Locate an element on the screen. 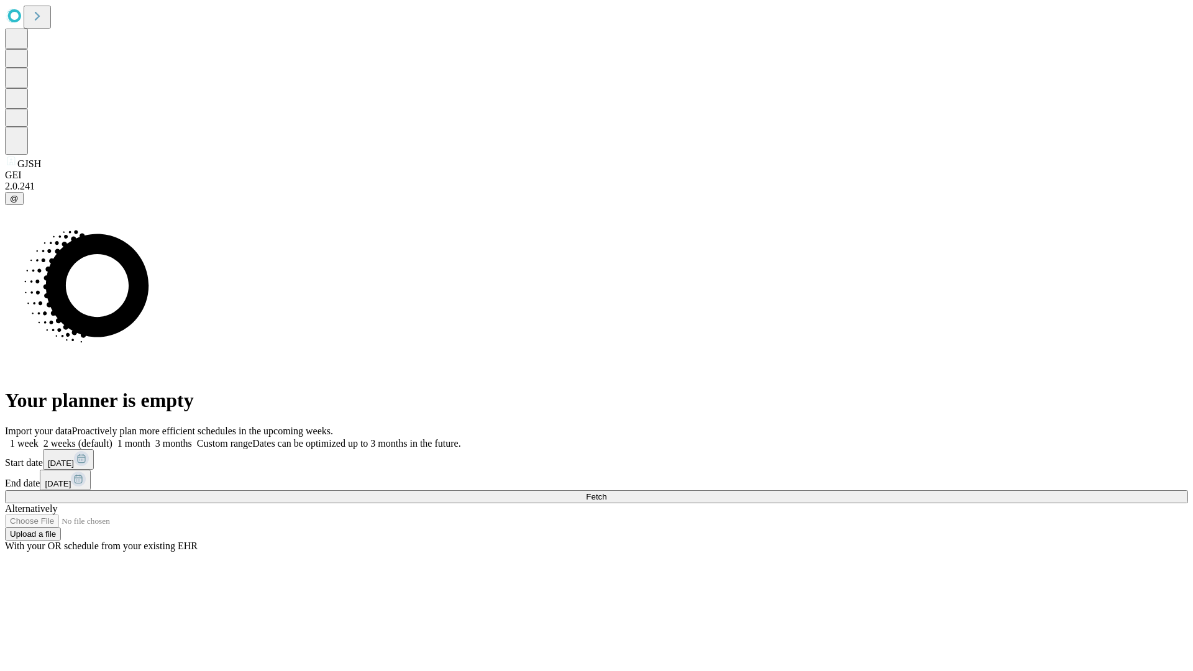  span: Custom range is located at coordinates (224, 443).